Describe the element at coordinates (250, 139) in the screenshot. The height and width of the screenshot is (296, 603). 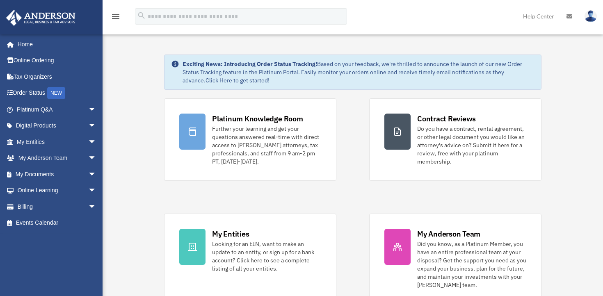
I see `a: Platinum Knowledge Room Further your learning and get your questions answered real-time with dire...` at that location.